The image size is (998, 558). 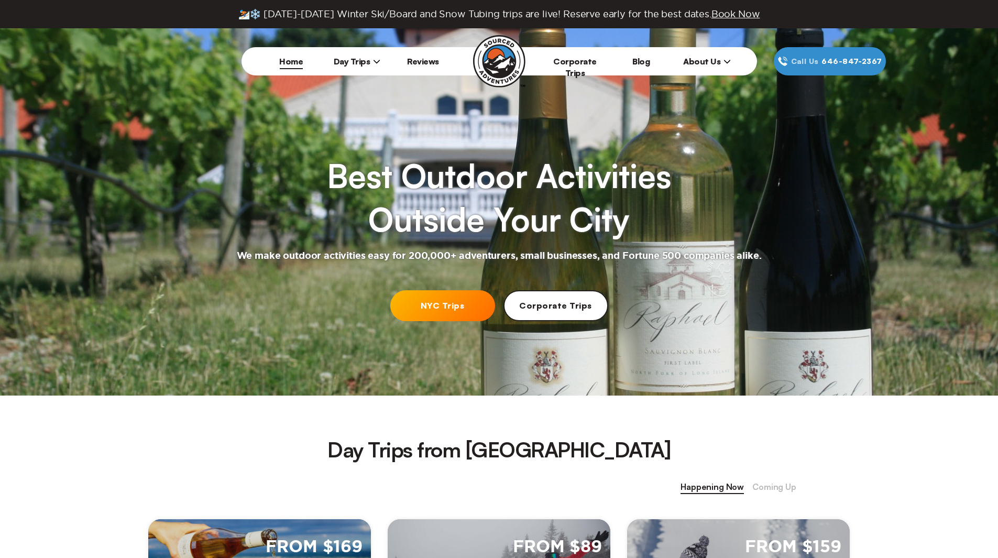 What do you see at coordinates (423, 61) in the screenshot?
I see `a: Reviews` at bounding box center [423, 61].